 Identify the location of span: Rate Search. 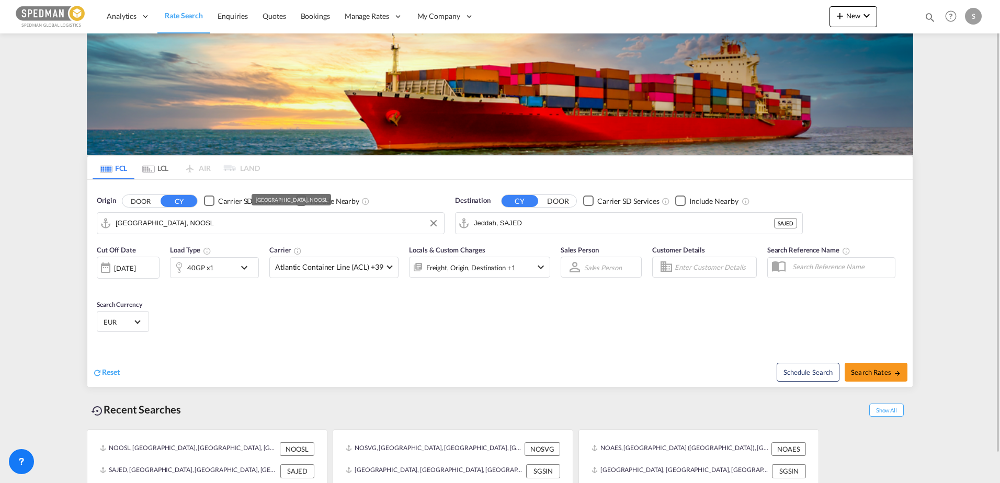
(184, 15).